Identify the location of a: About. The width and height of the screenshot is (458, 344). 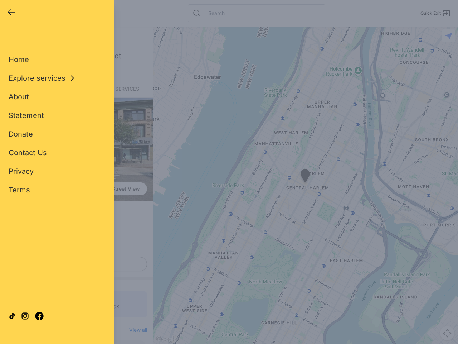
(19, 97).